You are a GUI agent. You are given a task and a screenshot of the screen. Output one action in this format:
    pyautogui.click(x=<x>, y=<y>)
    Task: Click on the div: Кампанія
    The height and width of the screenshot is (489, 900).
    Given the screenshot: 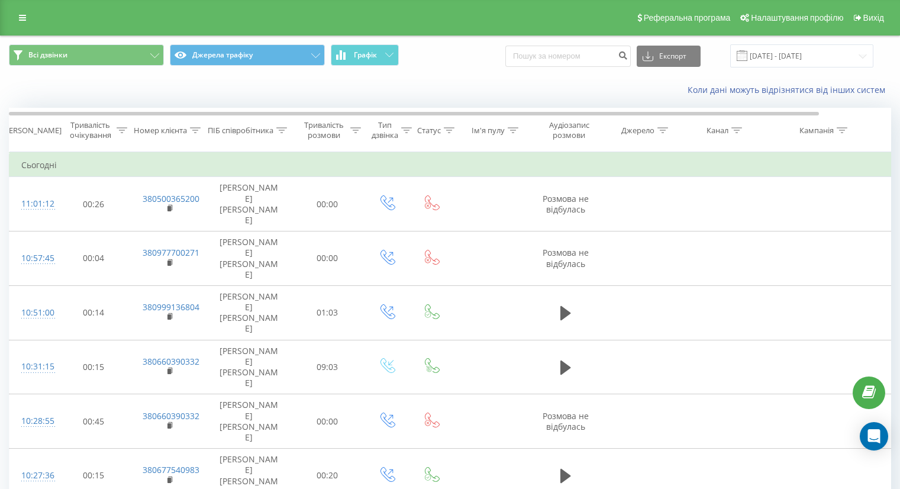 What is the action you would take?
    pyautogui.click(x=817, y=130)
    